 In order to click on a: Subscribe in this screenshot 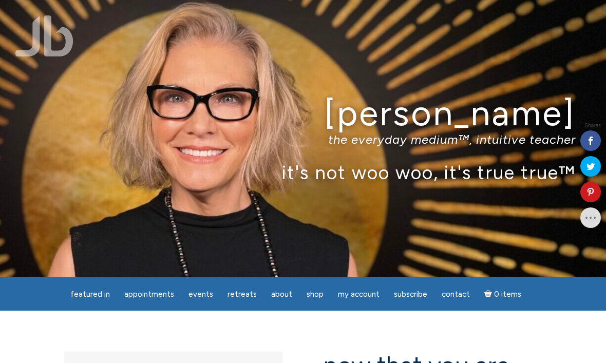, I will do `click(410, 294)`.